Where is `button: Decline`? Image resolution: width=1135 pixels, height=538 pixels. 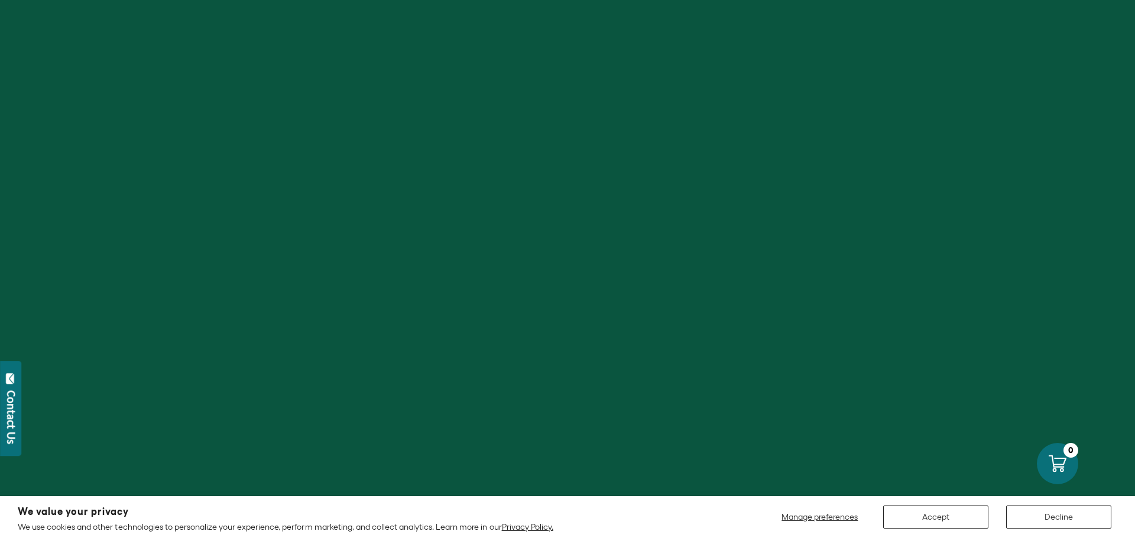 button: Decline is located at coordinates (1058, 517).